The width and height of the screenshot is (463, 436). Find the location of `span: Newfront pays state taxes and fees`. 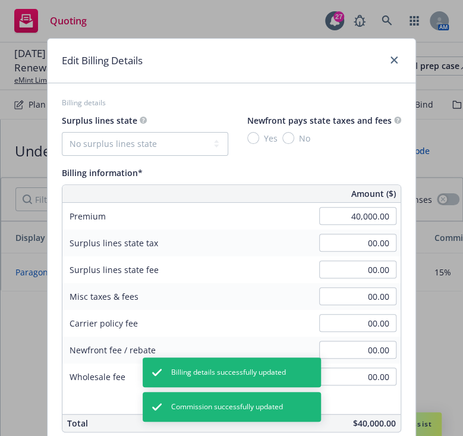

span: Newfront pays state taxes and fees is located at coordinates (319, 120).